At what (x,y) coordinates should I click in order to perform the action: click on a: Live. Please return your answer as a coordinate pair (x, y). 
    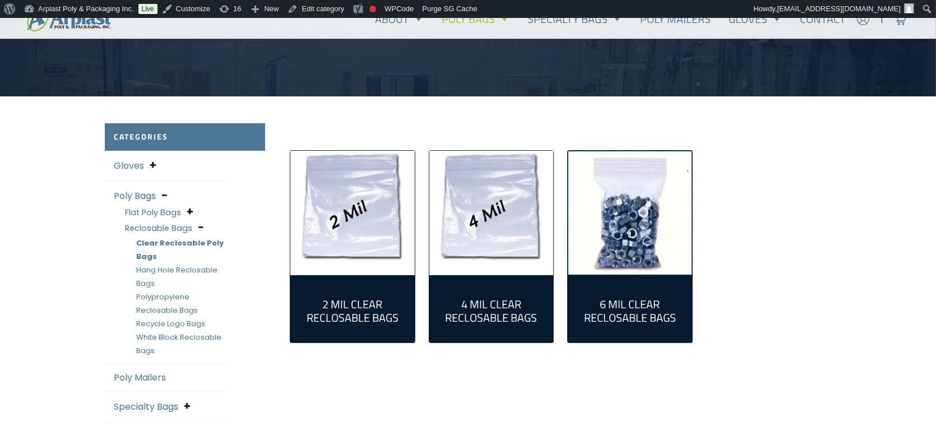
    Looking at the image, I should click on (148, 9).